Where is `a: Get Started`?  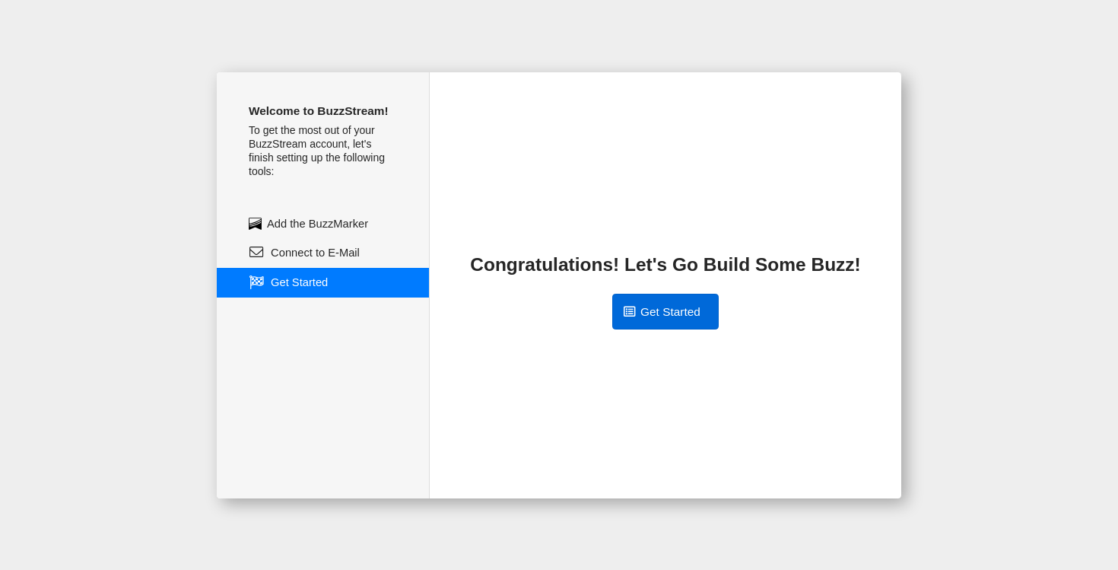
a: Get Started is located at coordinates (666, 311).